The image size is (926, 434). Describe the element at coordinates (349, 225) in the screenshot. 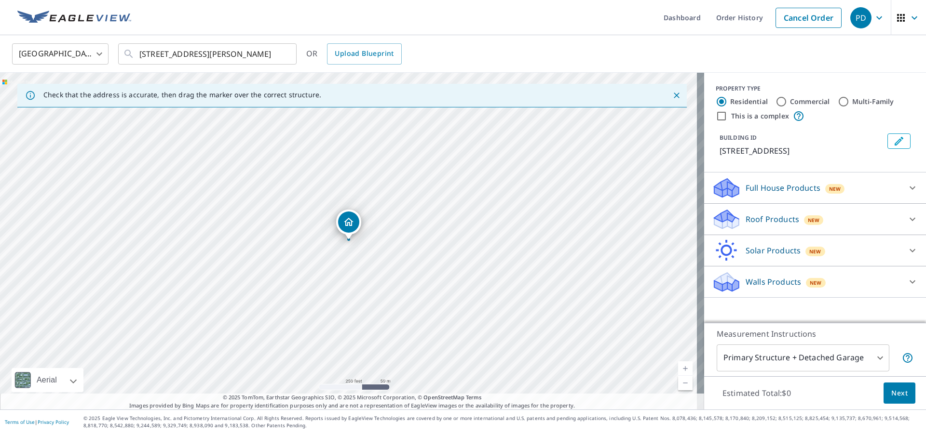

I see `div: Dropped pin, building 1, Residential property, 311 Gansevoort Rd Gansevoort, NY 12831` at that location.